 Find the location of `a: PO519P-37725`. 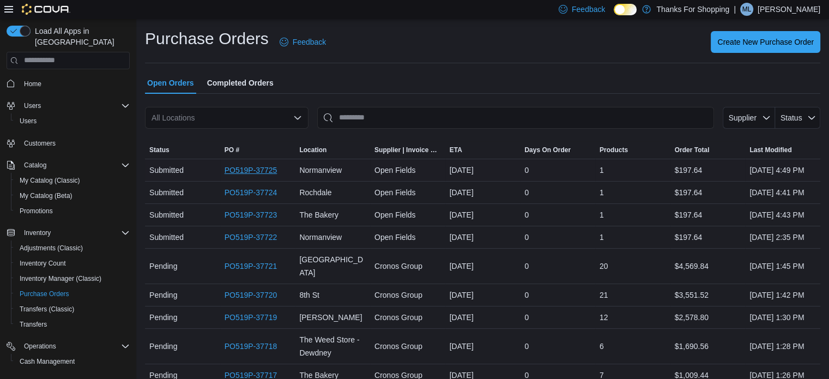

a: PO519P-37725 is located at coordinates (251, 170).